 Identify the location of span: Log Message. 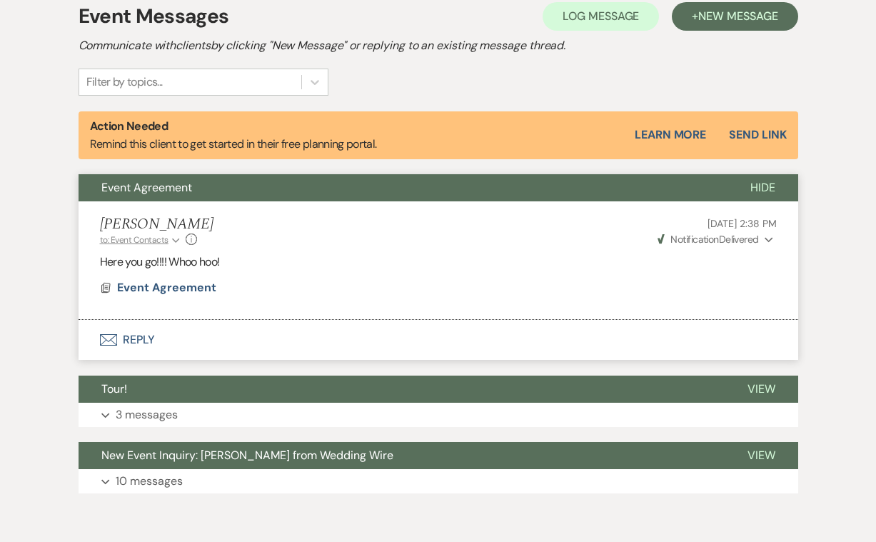
(600, 16).